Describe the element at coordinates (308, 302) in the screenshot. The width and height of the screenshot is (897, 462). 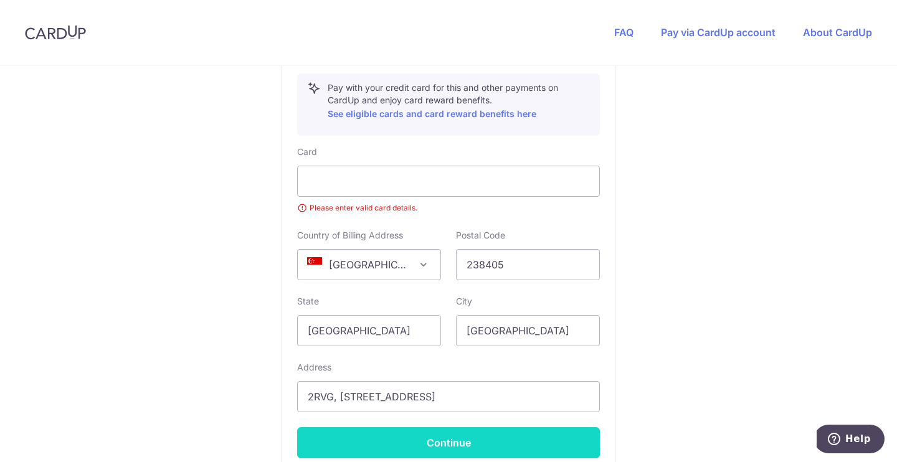
I see `label: State` at that location.